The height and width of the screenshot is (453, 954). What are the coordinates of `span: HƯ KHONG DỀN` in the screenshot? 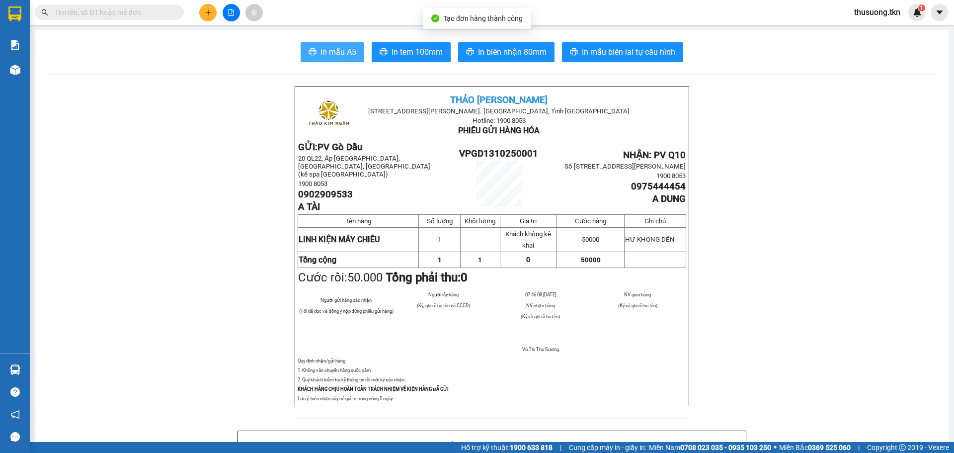 It's located at (650, 239).